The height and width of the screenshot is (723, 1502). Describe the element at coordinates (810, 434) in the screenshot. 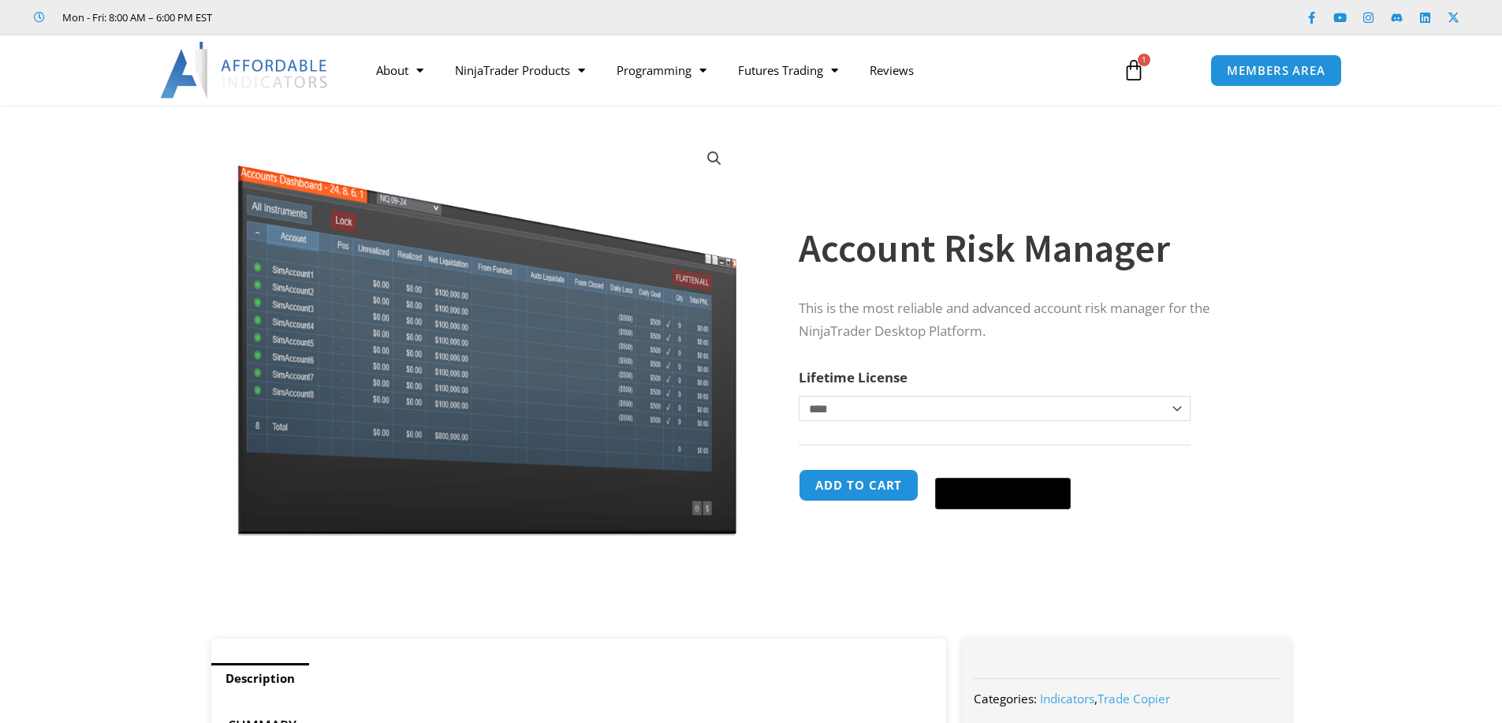

I see `a: Clear options` at that location.